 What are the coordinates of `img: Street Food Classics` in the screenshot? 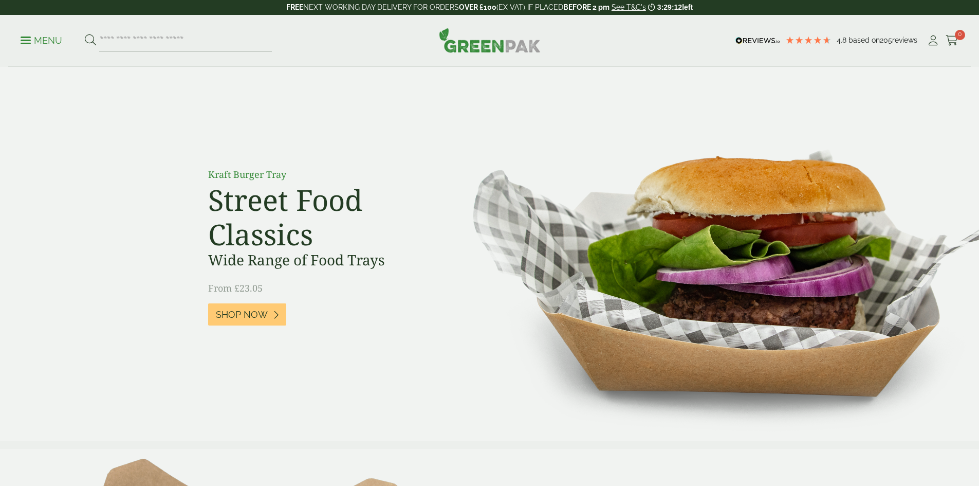 It's located at (710, 253).